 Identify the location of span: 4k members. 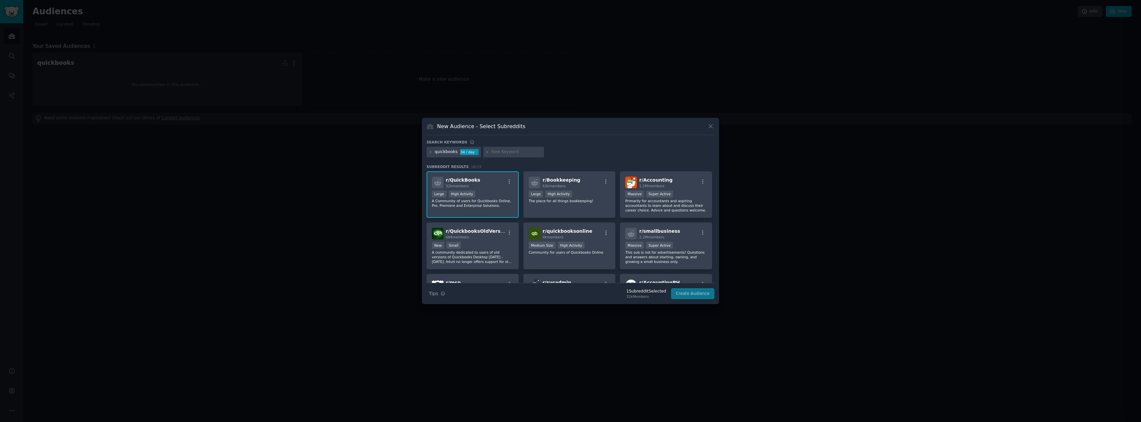
(553, 237).